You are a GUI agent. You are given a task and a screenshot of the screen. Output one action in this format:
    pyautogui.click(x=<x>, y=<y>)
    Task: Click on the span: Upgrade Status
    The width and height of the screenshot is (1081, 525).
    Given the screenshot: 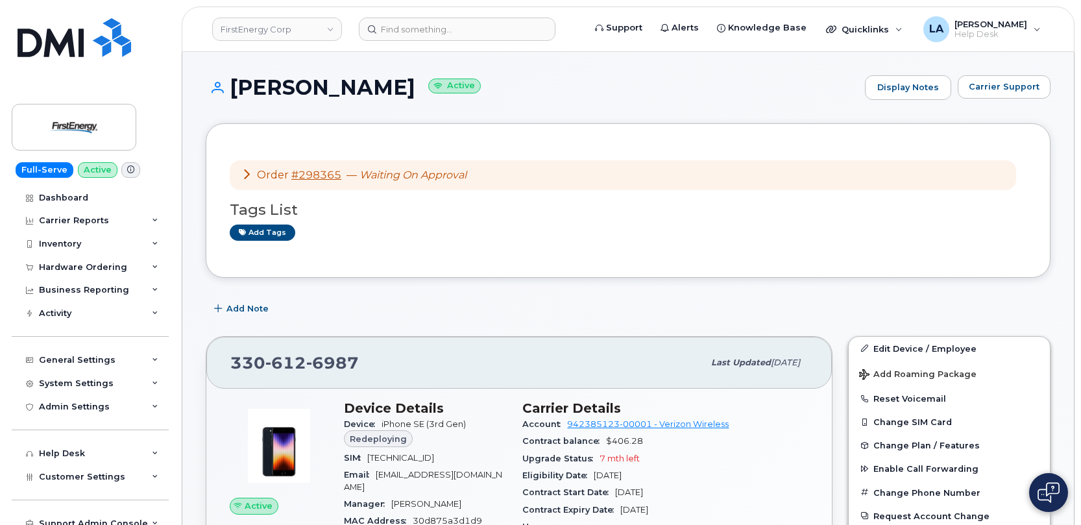 What is the action you would take?
    pyautogui.click(x=561, y=458)
    